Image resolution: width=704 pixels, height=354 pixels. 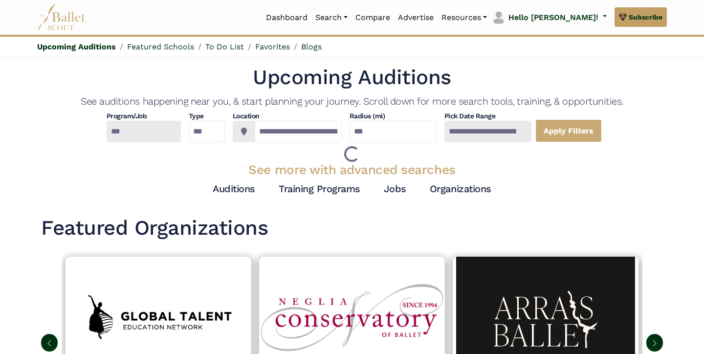 What do you see at coordinates (352, 170) in the screenshot?
I see `h3: See more with advanced searches` at bounding box center [352, 170].